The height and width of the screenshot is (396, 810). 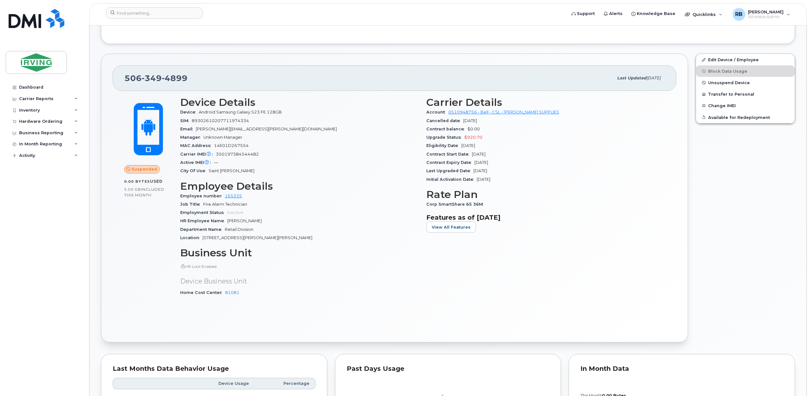 I want to click on a: 165335, so click(x=233, y=196).